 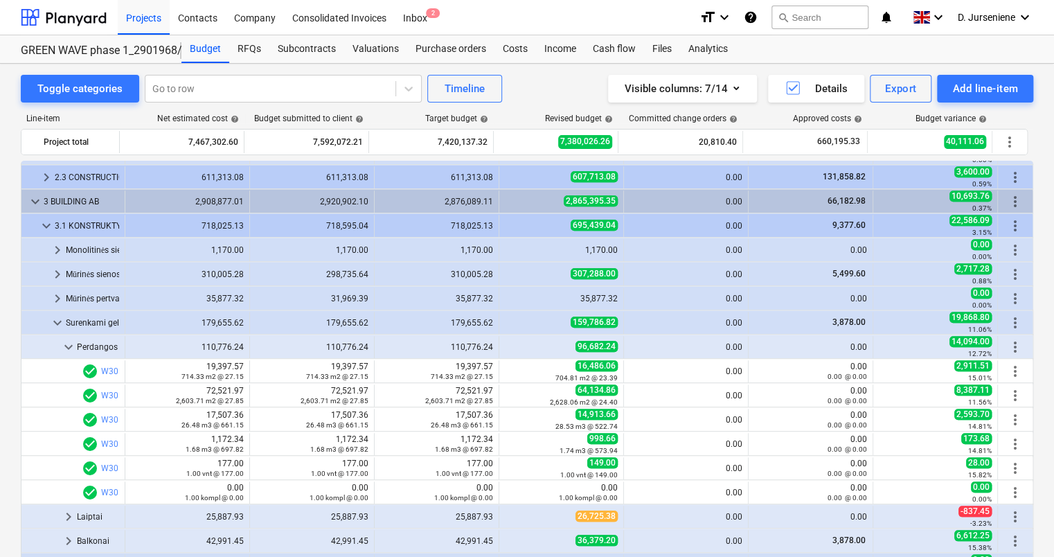 I want to click on span: 2,865,395.35, so click(x=591, y=201).